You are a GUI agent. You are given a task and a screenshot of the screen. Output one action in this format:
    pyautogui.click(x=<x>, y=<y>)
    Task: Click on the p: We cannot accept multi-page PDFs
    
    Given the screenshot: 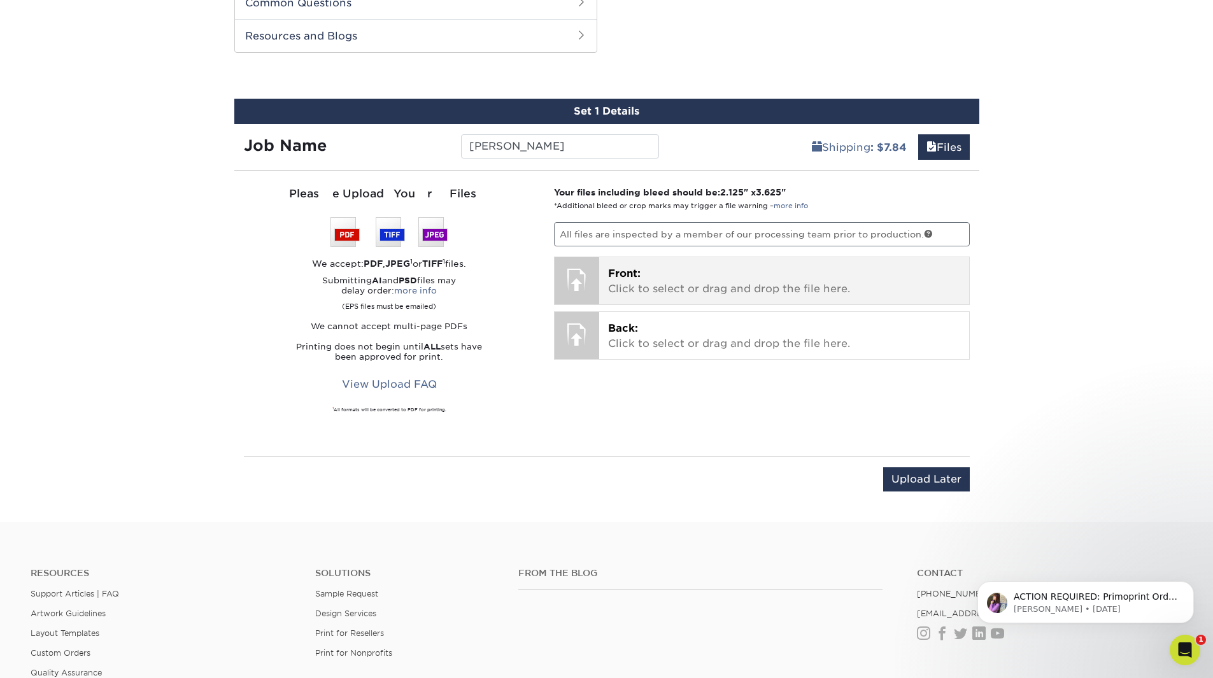 What is the action you would take?
    pyautogui.click(x=390, y=327)
    